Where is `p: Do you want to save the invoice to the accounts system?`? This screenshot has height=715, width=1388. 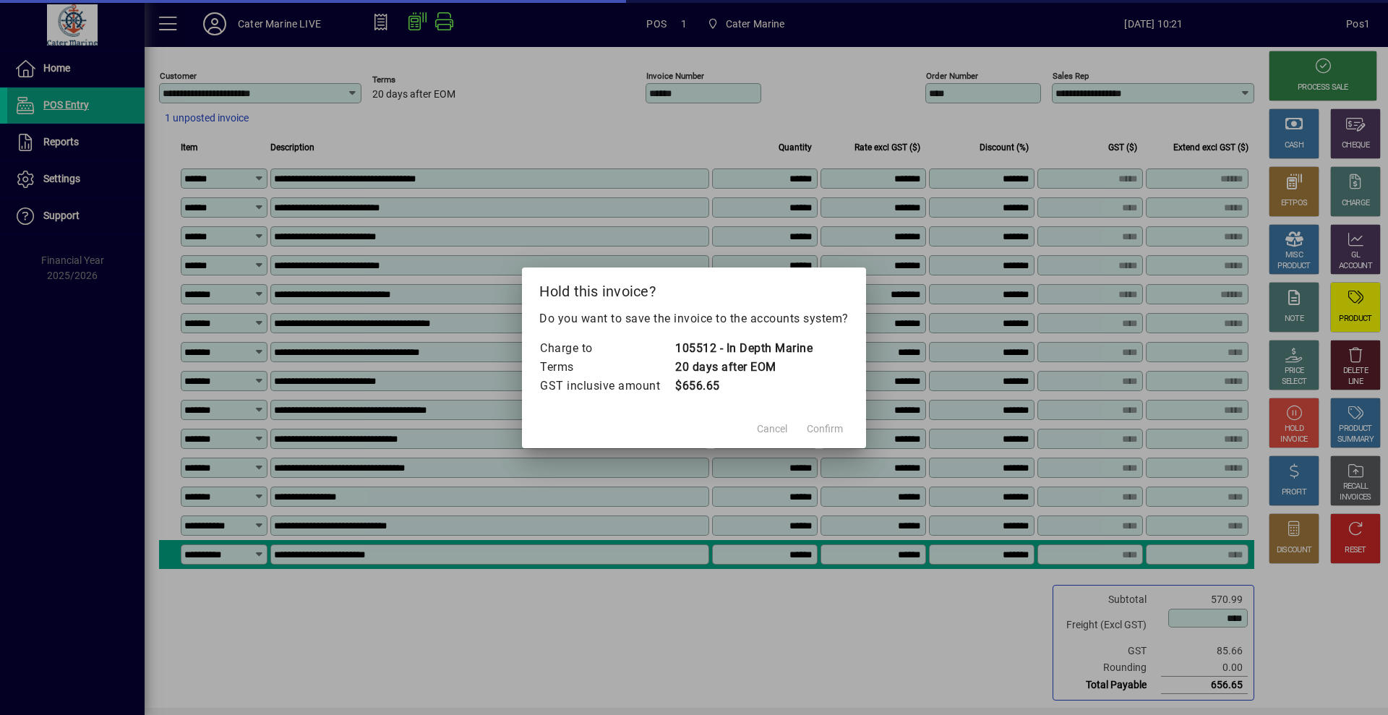
p: Do you want to save the invoice to the accounts system? is located at coordinates (694, 319).